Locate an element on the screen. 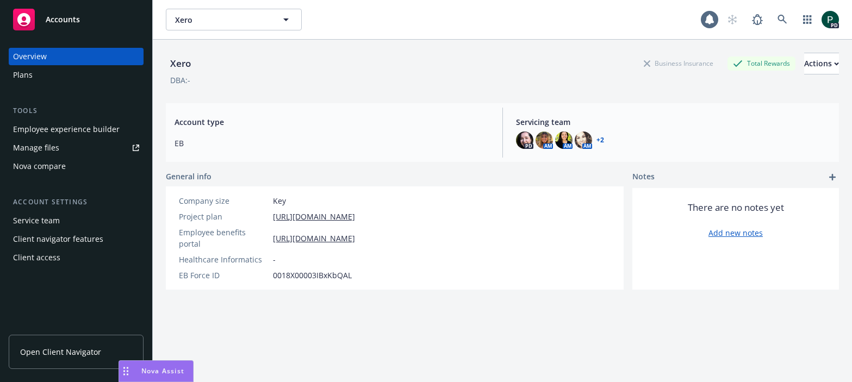 This screenshot has height=382, width=852. button: Actions is located at coordinates (821, 64).